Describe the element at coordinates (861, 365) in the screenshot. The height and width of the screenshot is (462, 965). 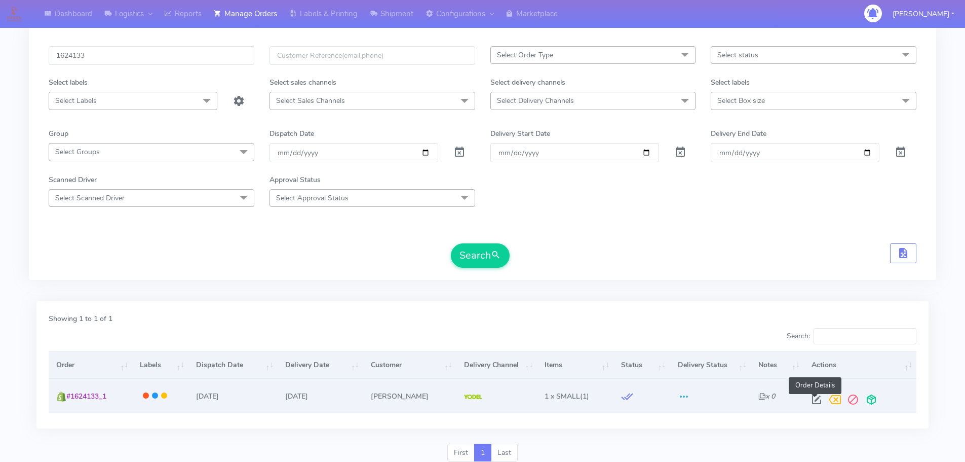
I see `th: Actions: activate to sort column ascending` at that location.